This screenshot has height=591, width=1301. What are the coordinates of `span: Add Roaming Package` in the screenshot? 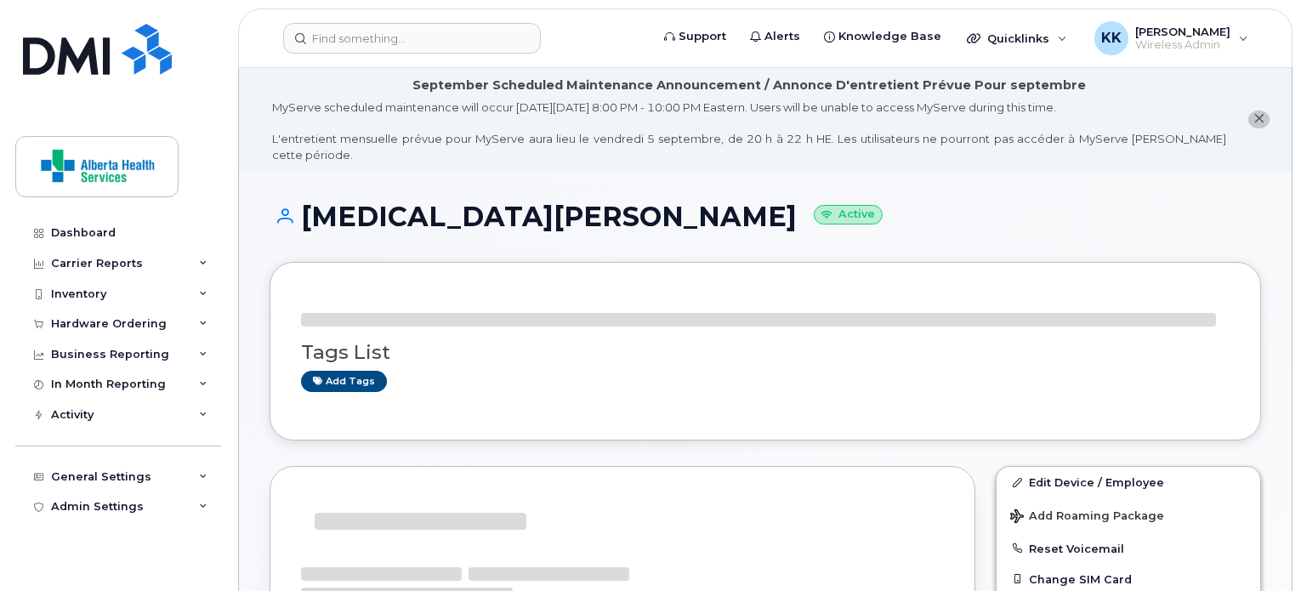 It's located at (1087, 517).